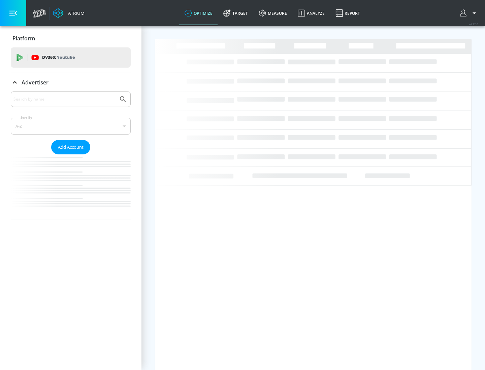 This screenshot has width=485, height=370. What do you see at coordinates (71, 38) in the screenshot?
I see `div: Platform` at bounding box center [71, 38].